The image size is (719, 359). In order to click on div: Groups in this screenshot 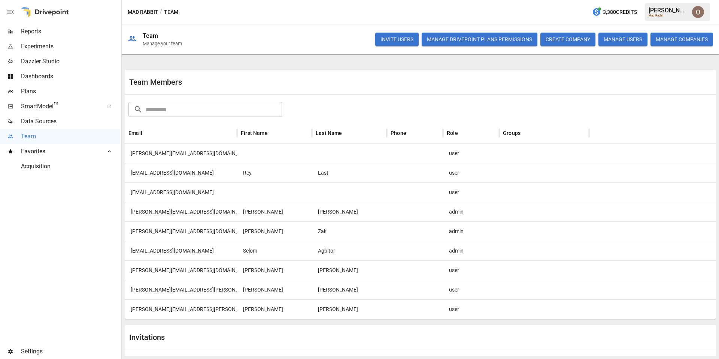, I will do `click(512, 133)`.